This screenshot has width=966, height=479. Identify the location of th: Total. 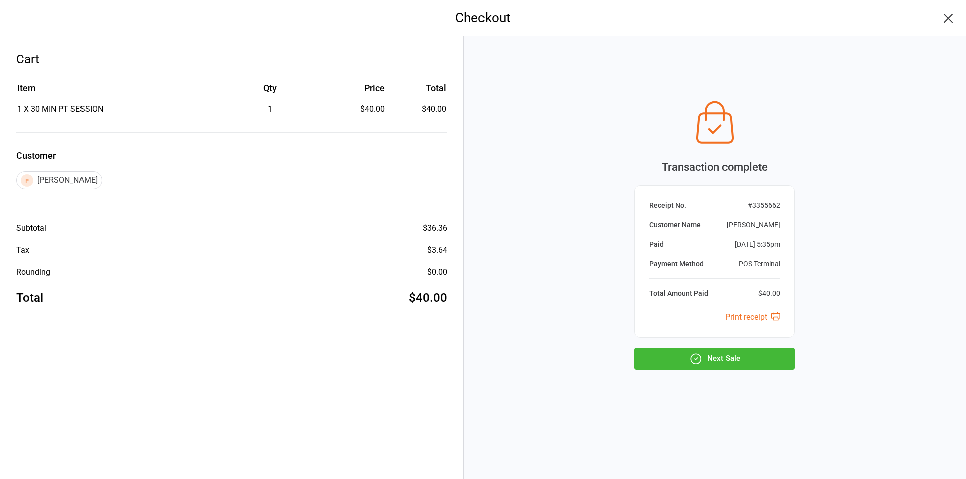
(418, 92).